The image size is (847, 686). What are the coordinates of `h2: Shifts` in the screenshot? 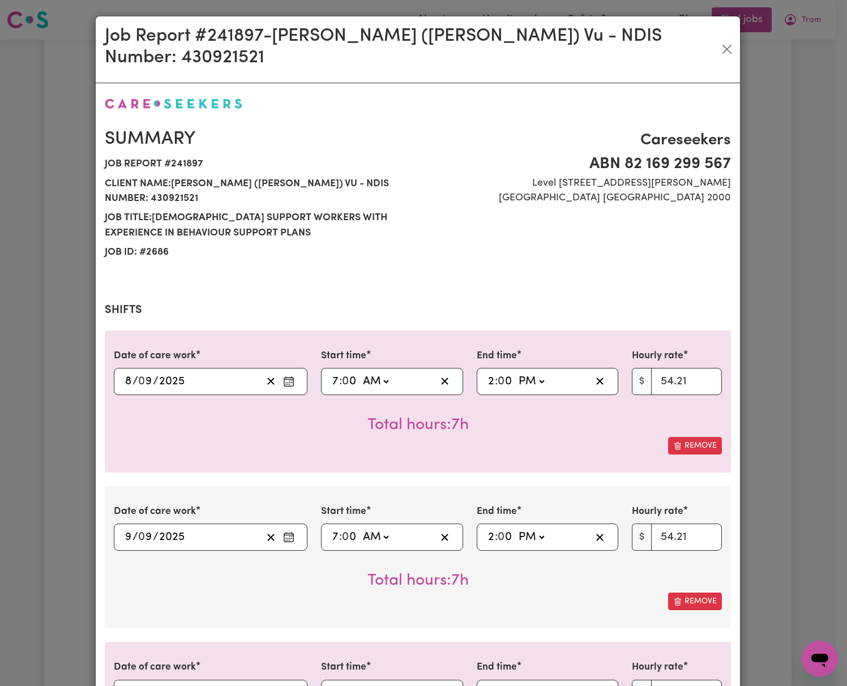 It's located at (418, 310).